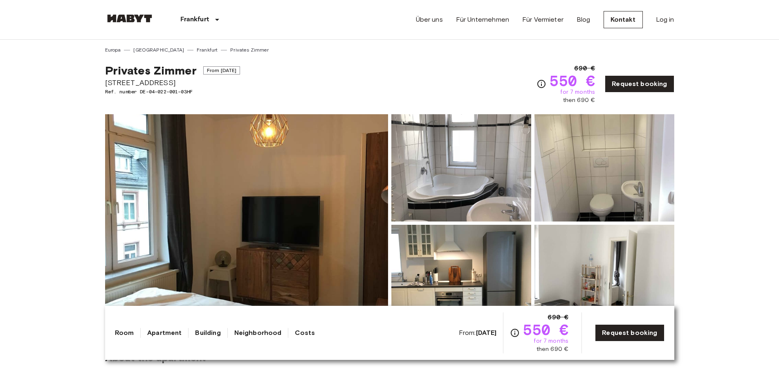  What do you see at coordinates (208, 333) in the screenshot?
I see `a: Building` at bounding box center [208, 333].